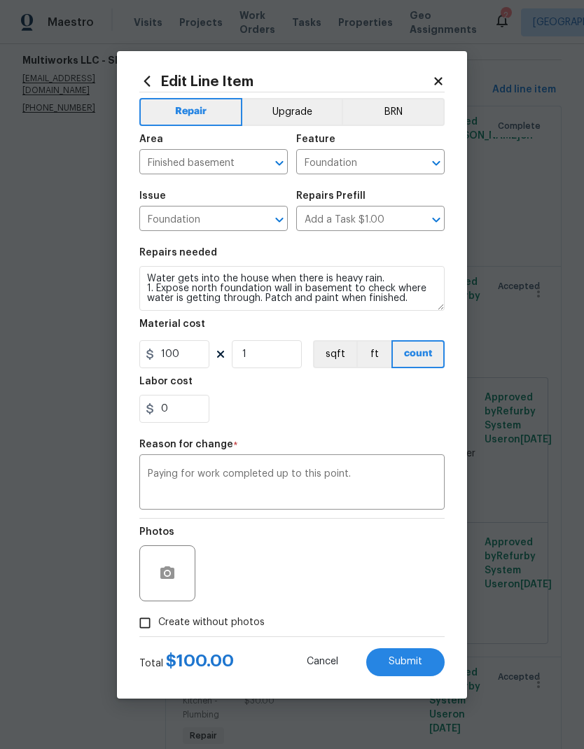 This screenshot has height=749, width=584. Describe the element at coordinates (406, 663) in the screenshot. I see `button: Submit` at that location.